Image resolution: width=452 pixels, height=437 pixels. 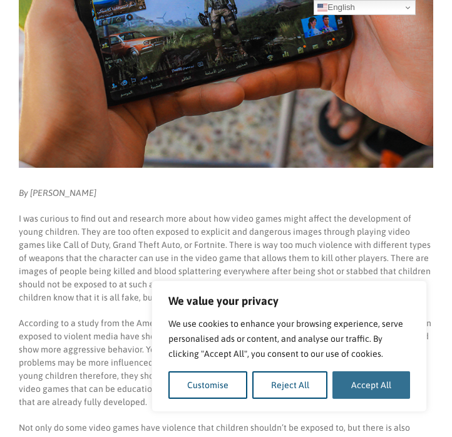 What do you see at coordinates (208, 385) in the screenshot?
I see `button: Customise` at bounding box center [208, 385].